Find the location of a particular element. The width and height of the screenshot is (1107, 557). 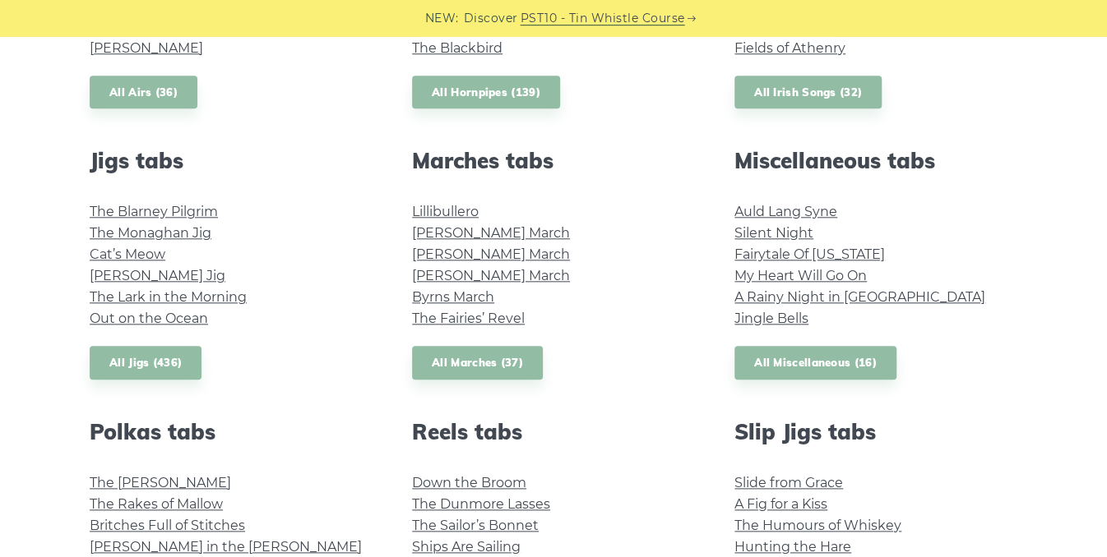

h2: Reels tabs is located at coordinates (553, 432).